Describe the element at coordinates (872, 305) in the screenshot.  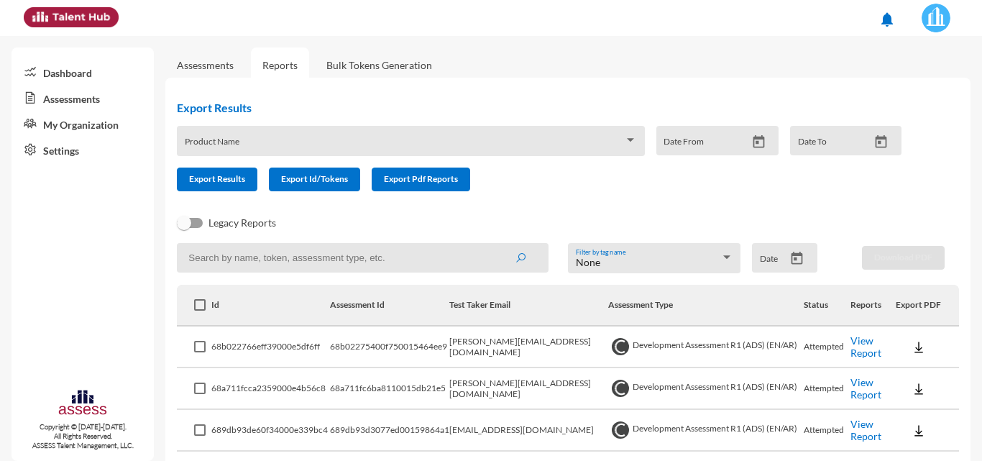
I see `th: Reports` at that location.